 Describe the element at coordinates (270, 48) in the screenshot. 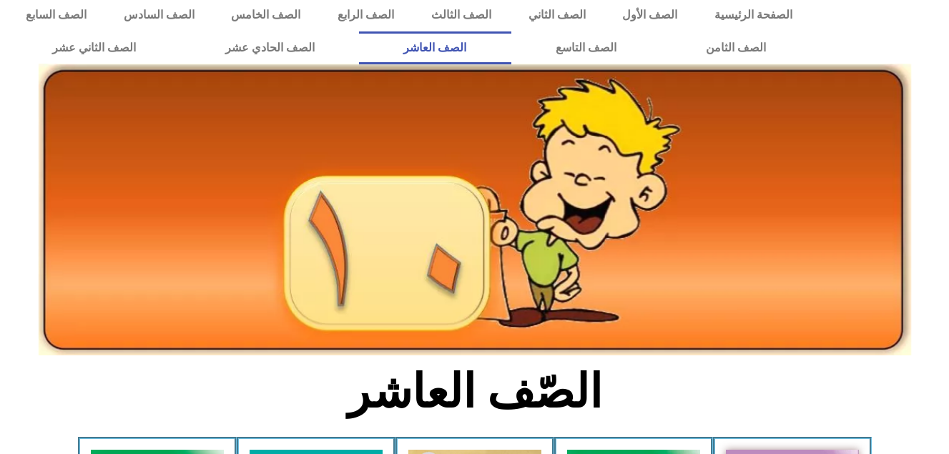

I see `a: الصف الحادي عشر` at that location.